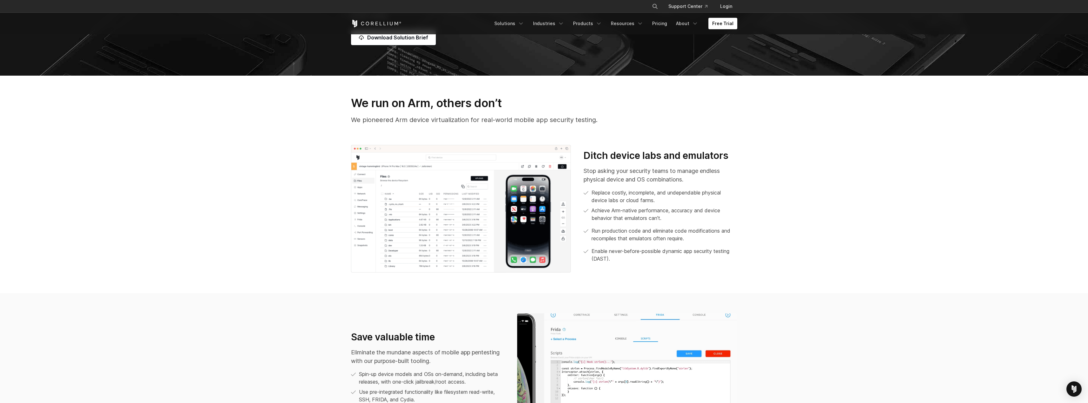  Describe the element at coordinates (428, 337) in the screenshot. I see `h3: Save valuable time` at that location.